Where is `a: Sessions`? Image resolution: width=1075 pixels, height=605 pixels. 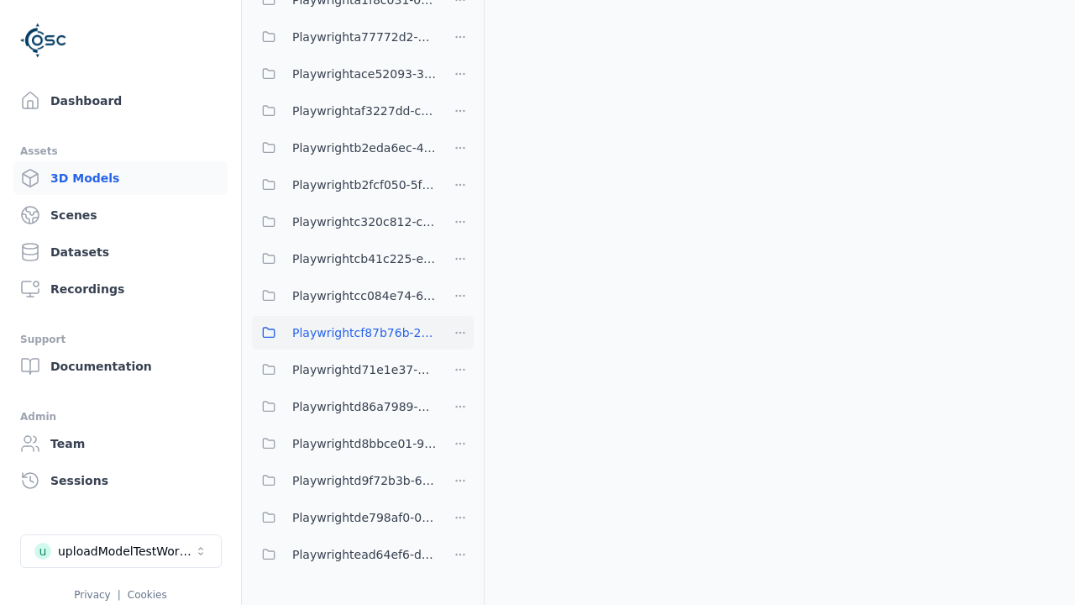
a: Sessions is located at coordinates (120, 480).